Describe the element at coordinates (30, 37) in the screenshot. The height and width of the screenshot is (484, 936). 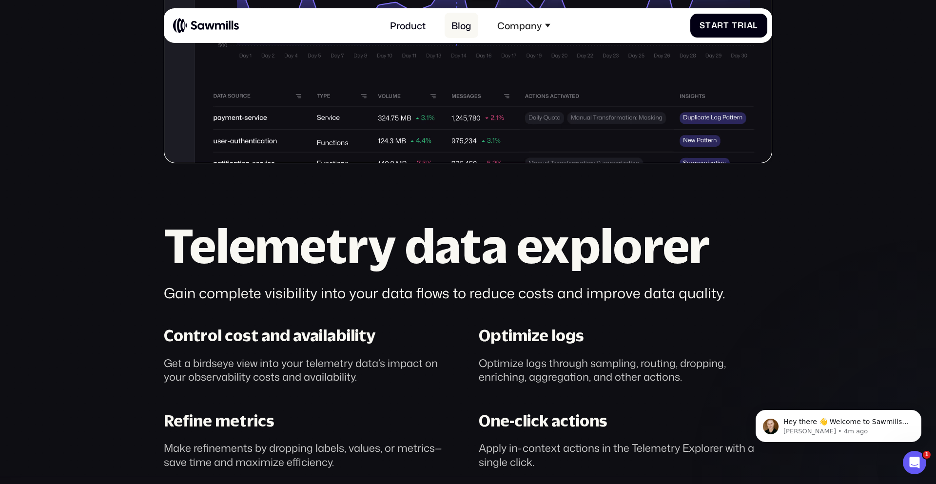
I see `img: Profile image for Winston` at that location.